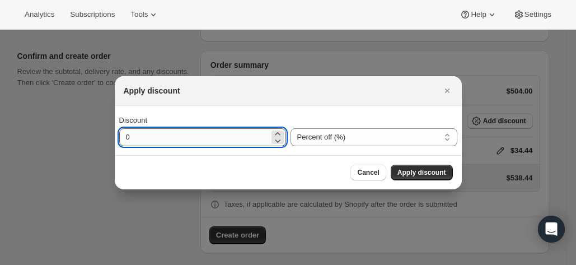 The image size is (576, 265). Describe the element at coordinates (139, 15) in the screenshot. I see `span: Tools` at that location.